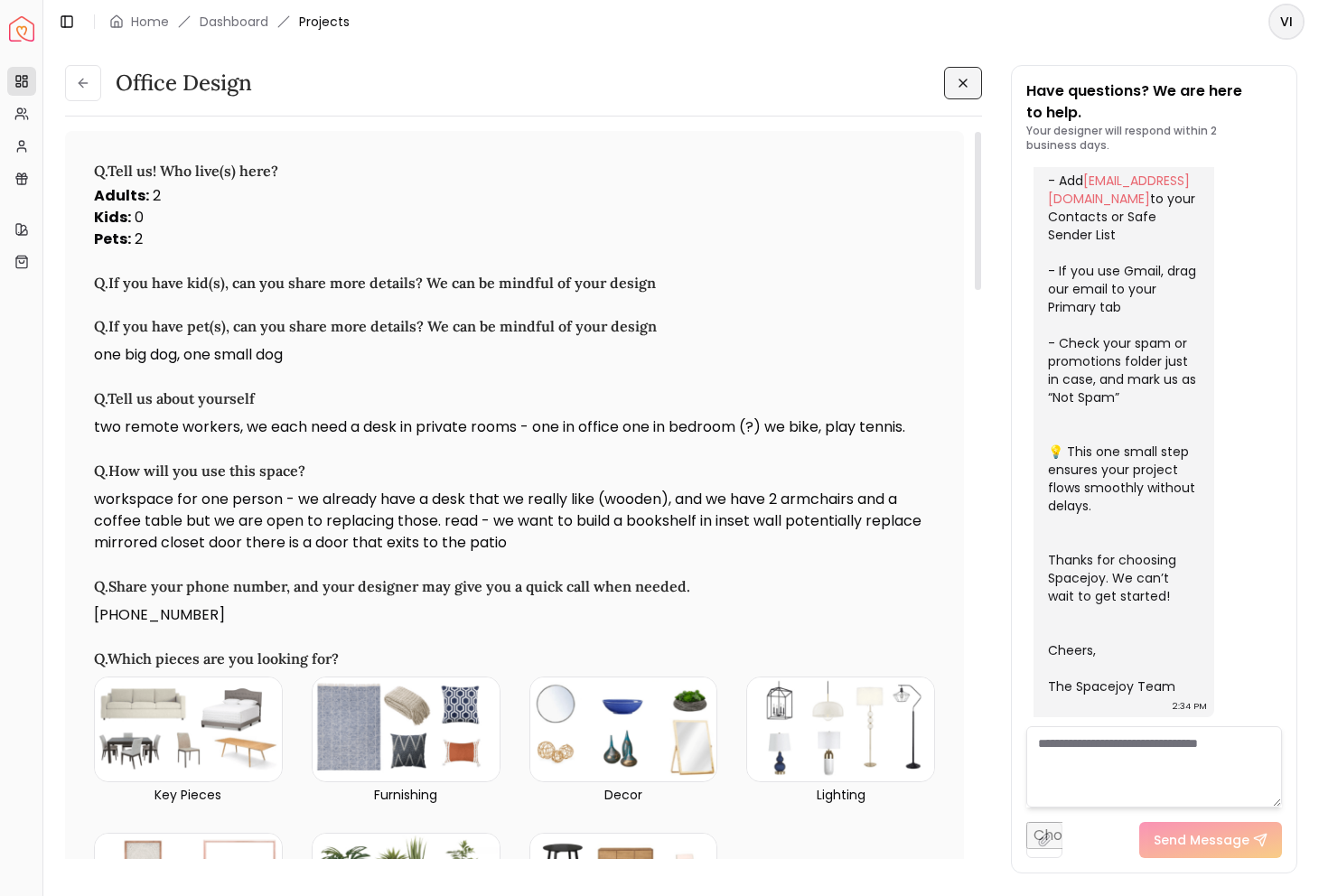 This screenshot has width=1319, height=896. I want to click on a: Dashboard, so click(234, 21).